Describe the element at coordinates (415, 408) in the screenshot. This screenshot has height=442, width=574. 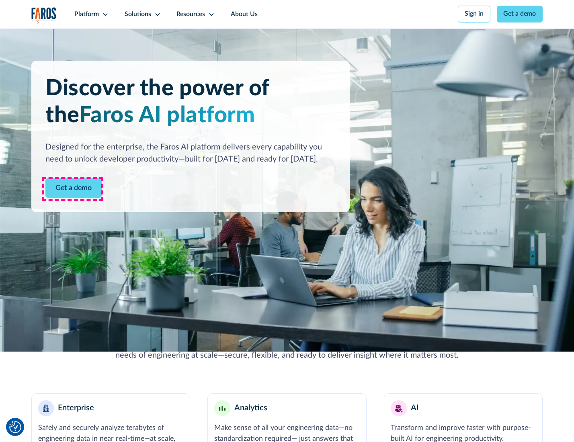
I see `div: AI` at that location.